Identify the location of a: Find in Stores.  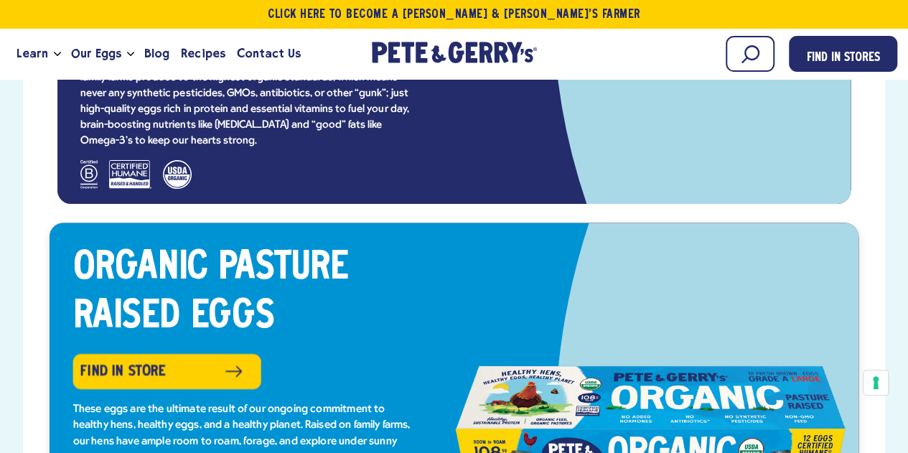
(843, 54).